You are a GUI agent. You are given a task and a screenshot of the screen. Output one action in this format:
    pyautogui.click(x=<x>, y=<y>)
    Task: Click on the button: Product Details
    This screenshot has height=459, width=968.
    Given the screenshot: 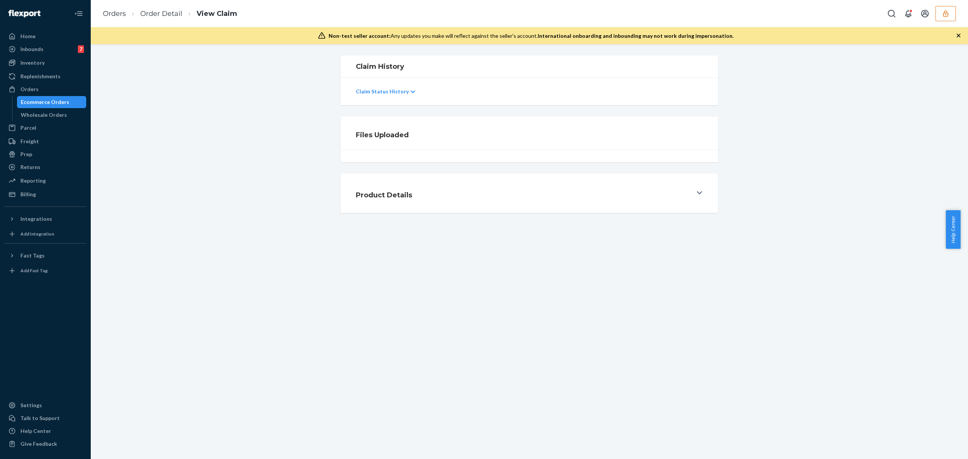 What is the action you would take?
    pyautogui.click(x=529, y=193)
    